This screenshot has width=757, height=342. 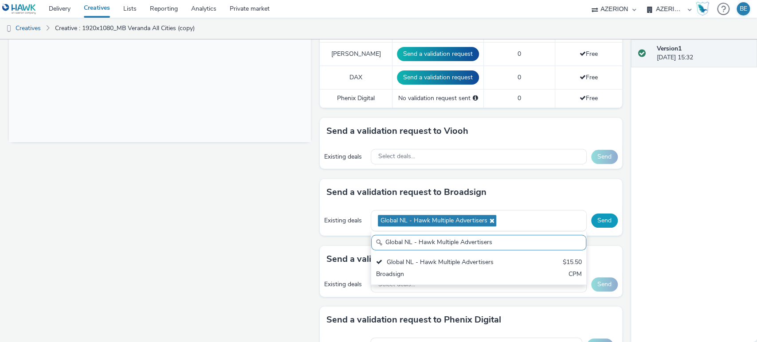 I want to click on div: No validation request sent, so click(x=438, y=98).